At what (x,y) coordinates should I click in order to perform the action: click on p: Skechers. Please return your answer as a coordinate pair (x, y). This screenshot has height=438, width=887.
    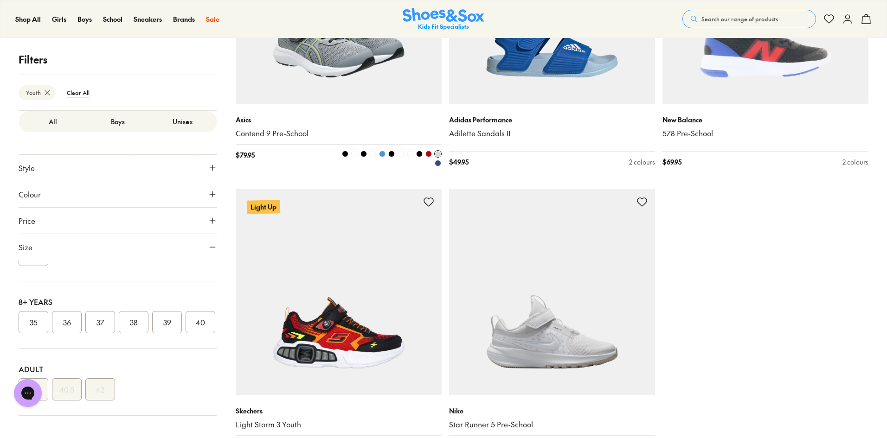
    Looking at the image, I should click on (339, 411).